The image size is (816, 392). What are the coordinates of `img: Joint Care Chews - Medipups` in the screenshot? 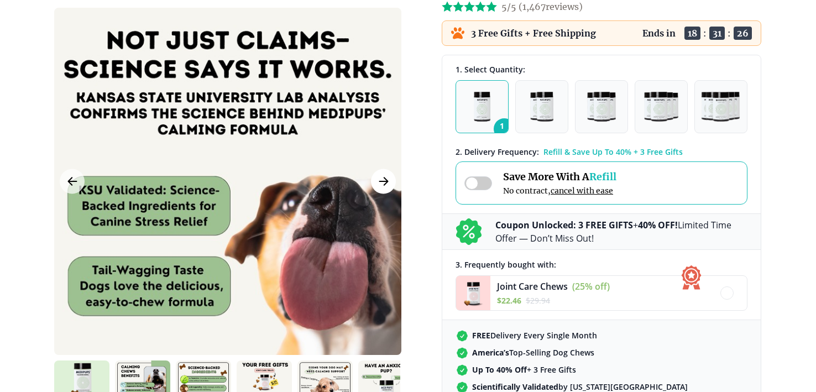 It's located at (473, 293).